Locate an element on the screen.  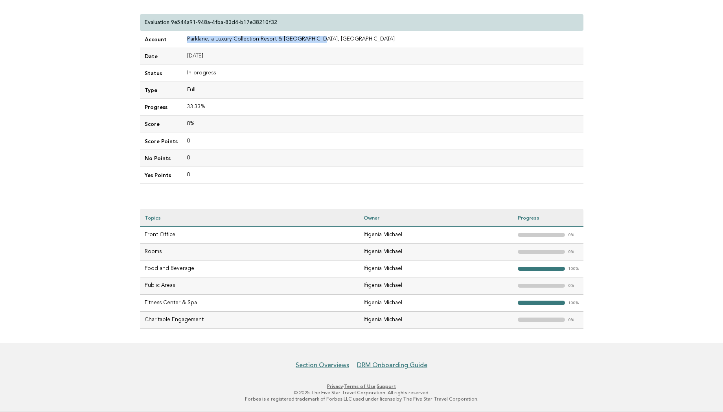
p: © 2025 The Five Star Travel Corporation. All rights reserved. is located at coordinates (362, 393).